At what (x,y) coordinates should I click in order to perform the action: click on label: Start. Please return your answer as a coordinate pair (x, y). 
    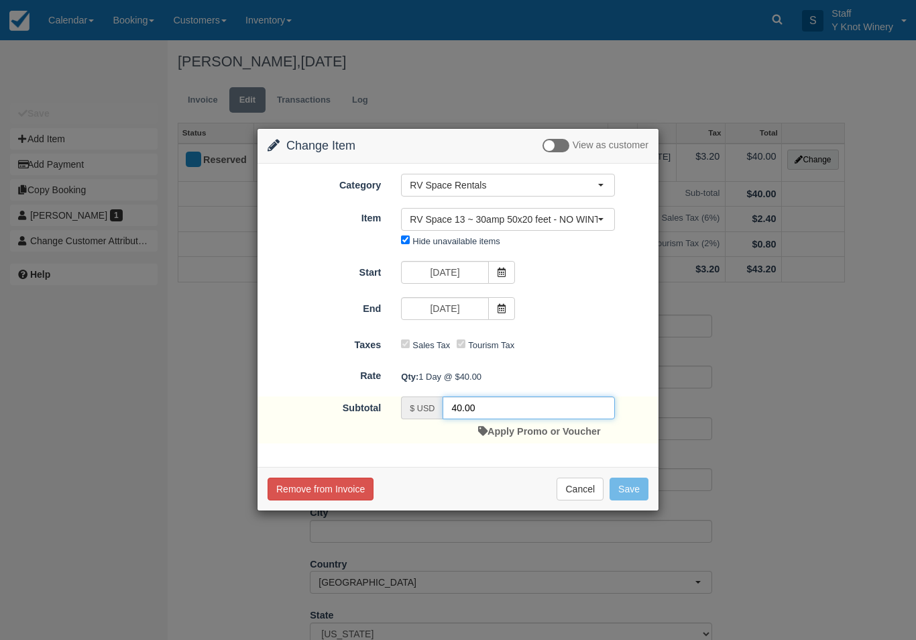
    Looking at the image, I should click on (324, 270).